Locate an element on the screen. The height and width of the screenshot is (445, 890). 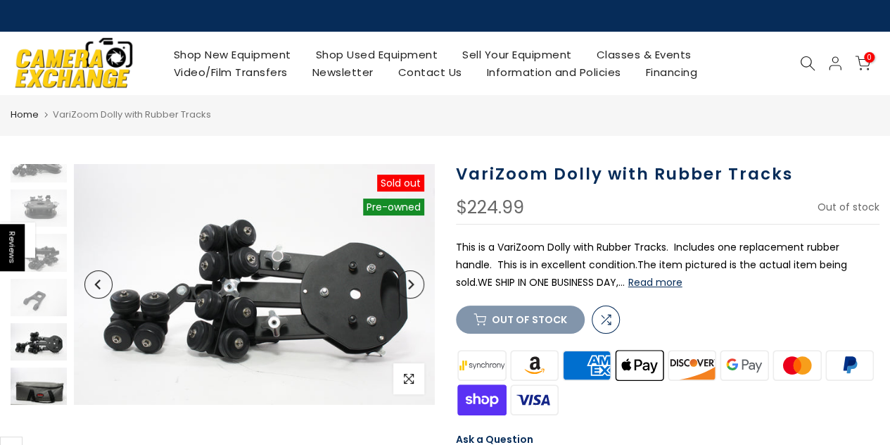
span: Out of stock is located at coordinates (849, 207).